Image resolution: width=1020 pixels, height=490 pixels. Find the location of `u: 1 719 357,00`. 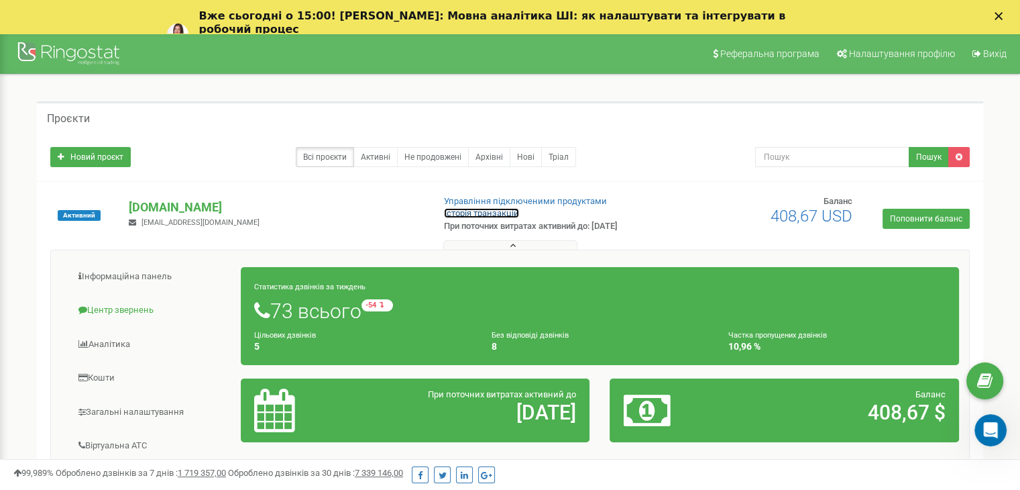

u: 1 719 357,00 is located at coordinates (202, 472).